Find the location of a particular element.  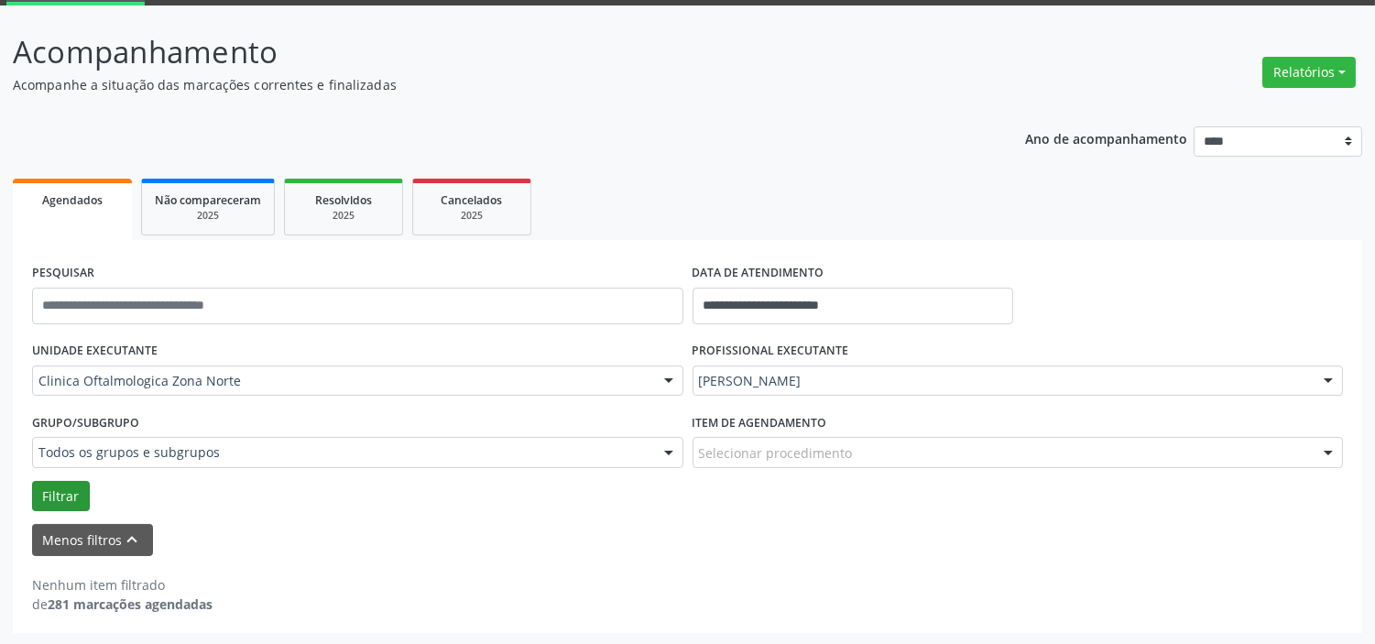

label: PESQUISAR is located at coordinates (63, 273).